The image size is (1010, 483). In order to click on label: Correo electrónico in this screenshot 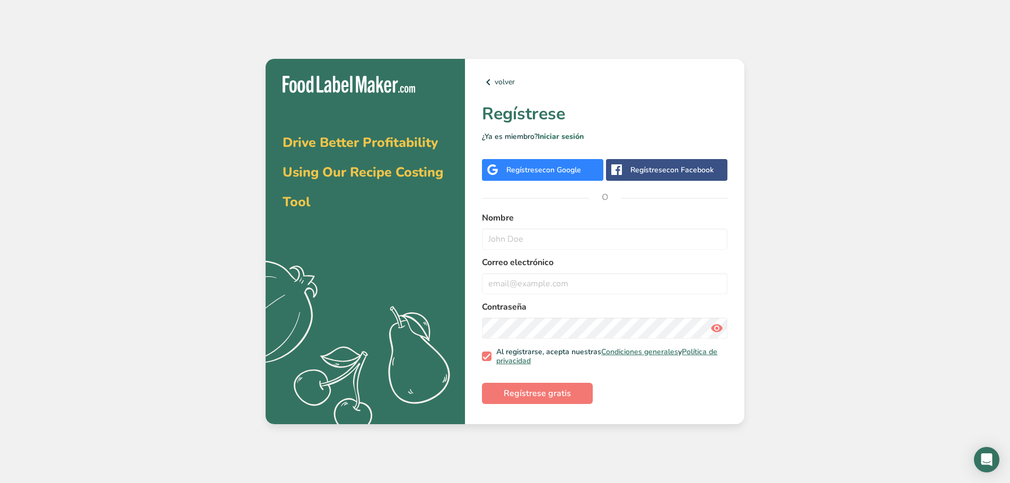, I will do `click(604, 262)`.